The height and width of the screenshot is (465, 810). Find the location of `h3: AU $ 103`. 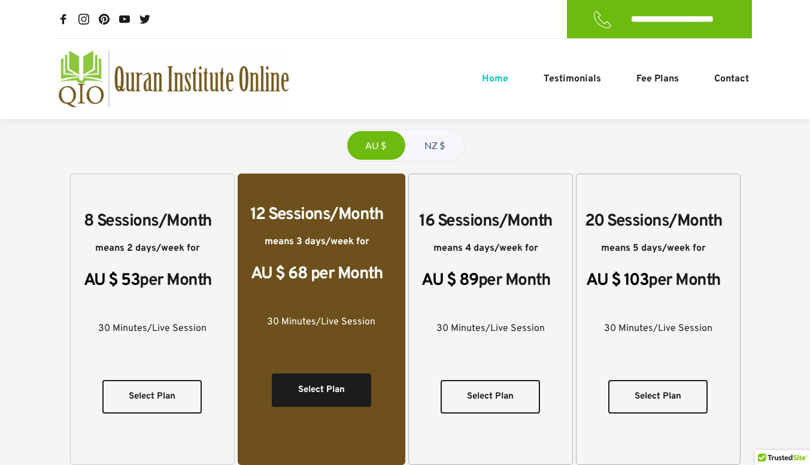

h3: AU $ 103 is located at coordinates (654, 281).